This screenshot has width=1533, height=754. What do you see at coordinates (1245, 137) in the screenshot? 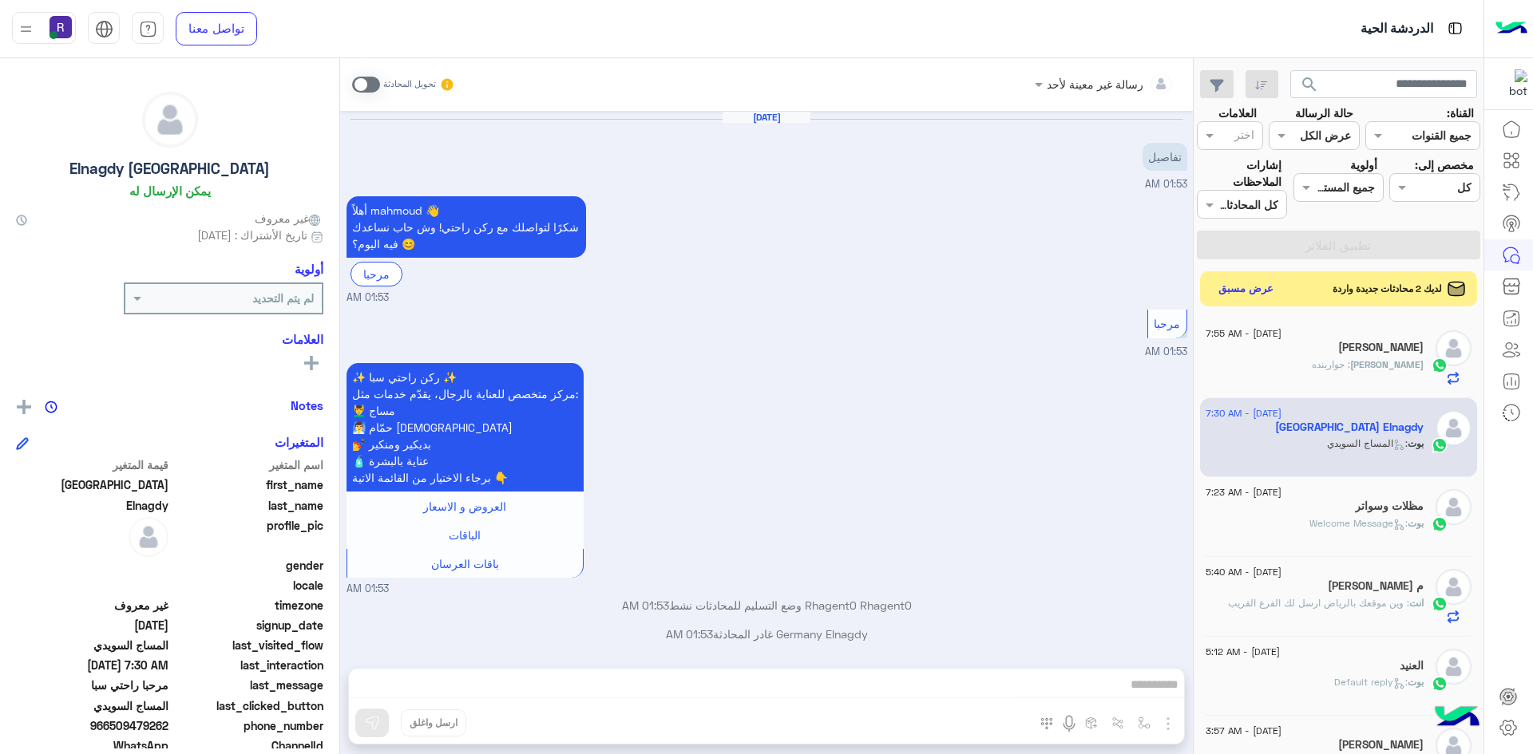
I see `div: اختر` at bounding box center [1245, 137].